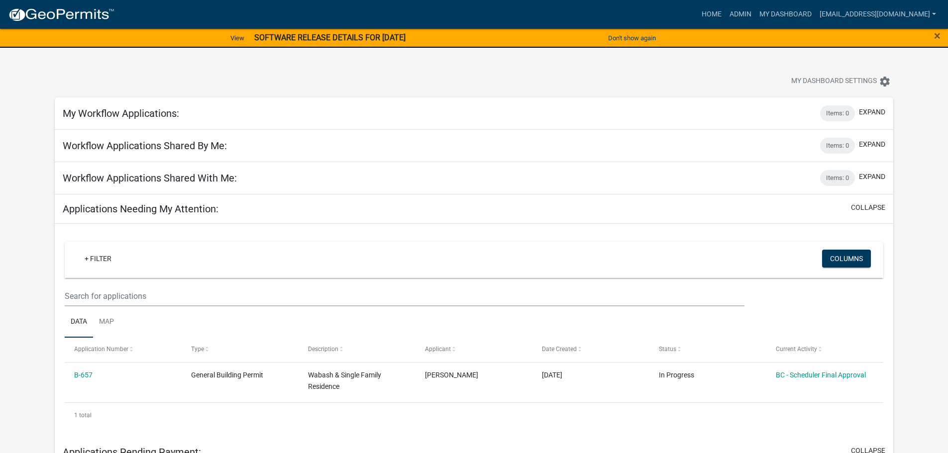 The width and height of the screenshot is (948, 453). I want to click on h5: My Workflow Applications:, so click(121, 113).